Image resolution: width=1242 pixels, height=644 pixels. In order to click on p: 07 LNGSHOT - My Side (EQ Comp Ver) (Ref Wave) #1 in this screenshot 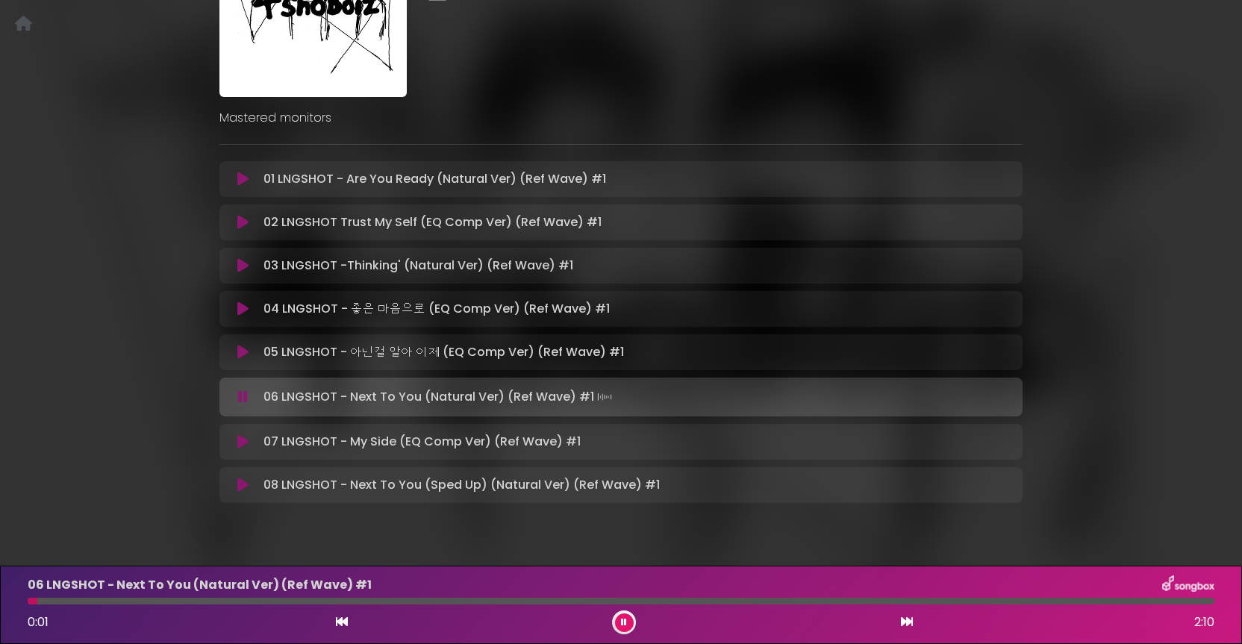, I will do `click(422, 442)`.